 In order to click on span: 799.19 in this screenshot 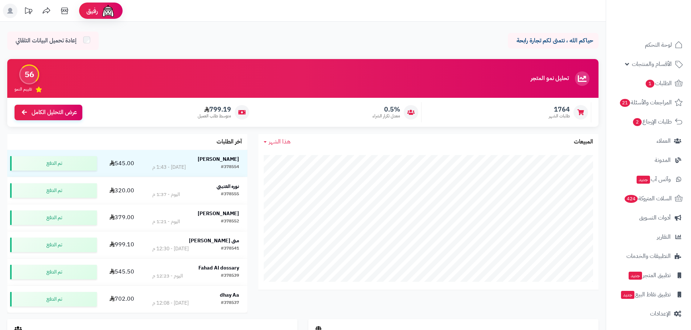, I will do `click(214, 109)`.